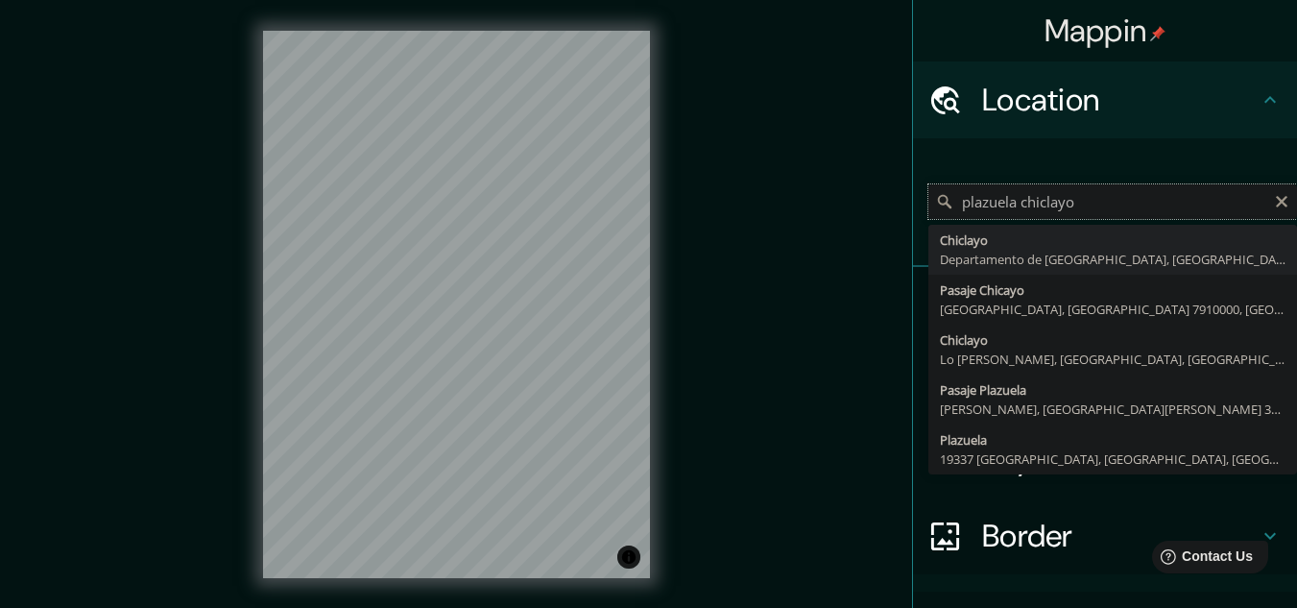 This screenshot has height=608, width=1297. What do you see at coordinates (1121, 536) in the screenshot?
I see `h4: Border` at bounding box center [1121, 536].